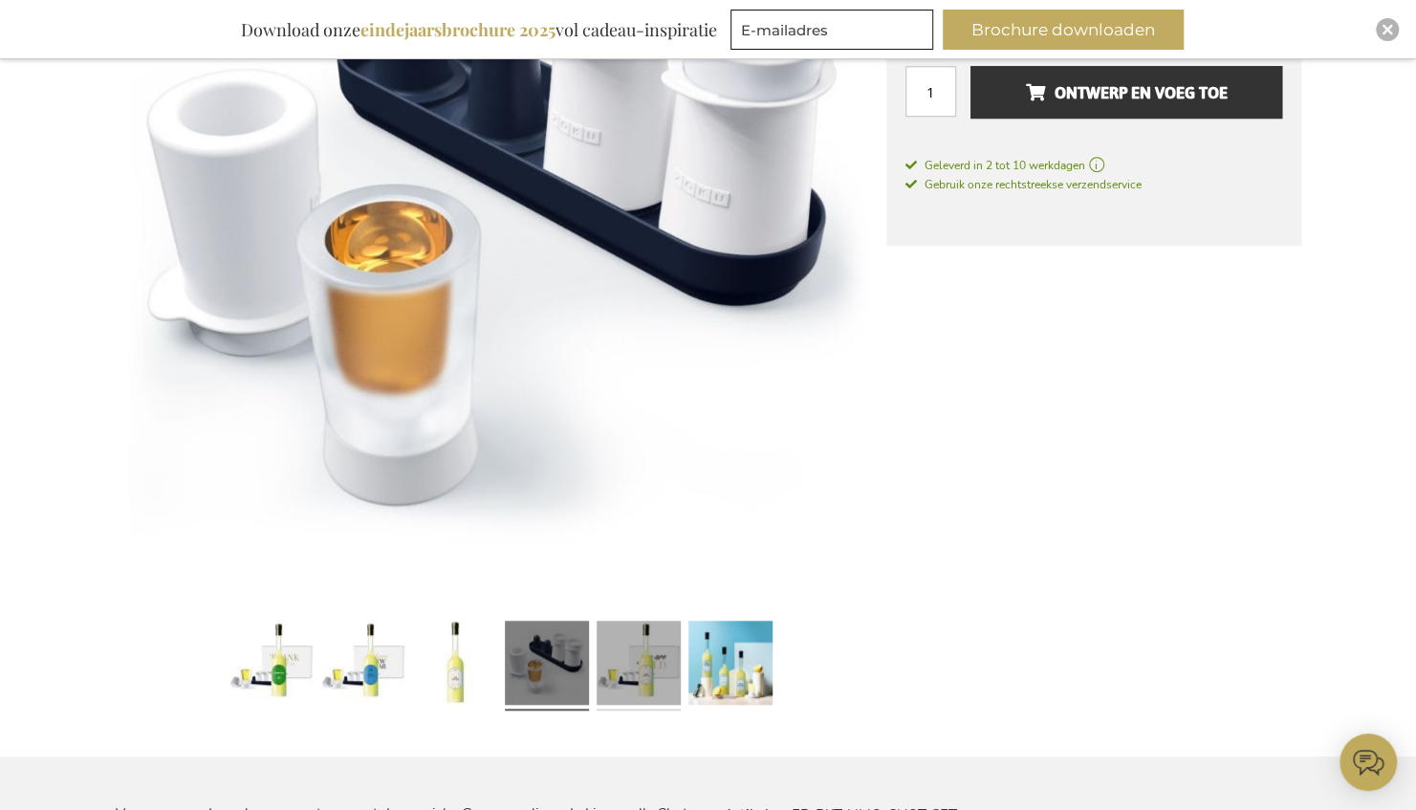  Describe the element at coordinates (1125, 92) in the screenshot. I see `button: Ontwerp en voeg toe` at that location.